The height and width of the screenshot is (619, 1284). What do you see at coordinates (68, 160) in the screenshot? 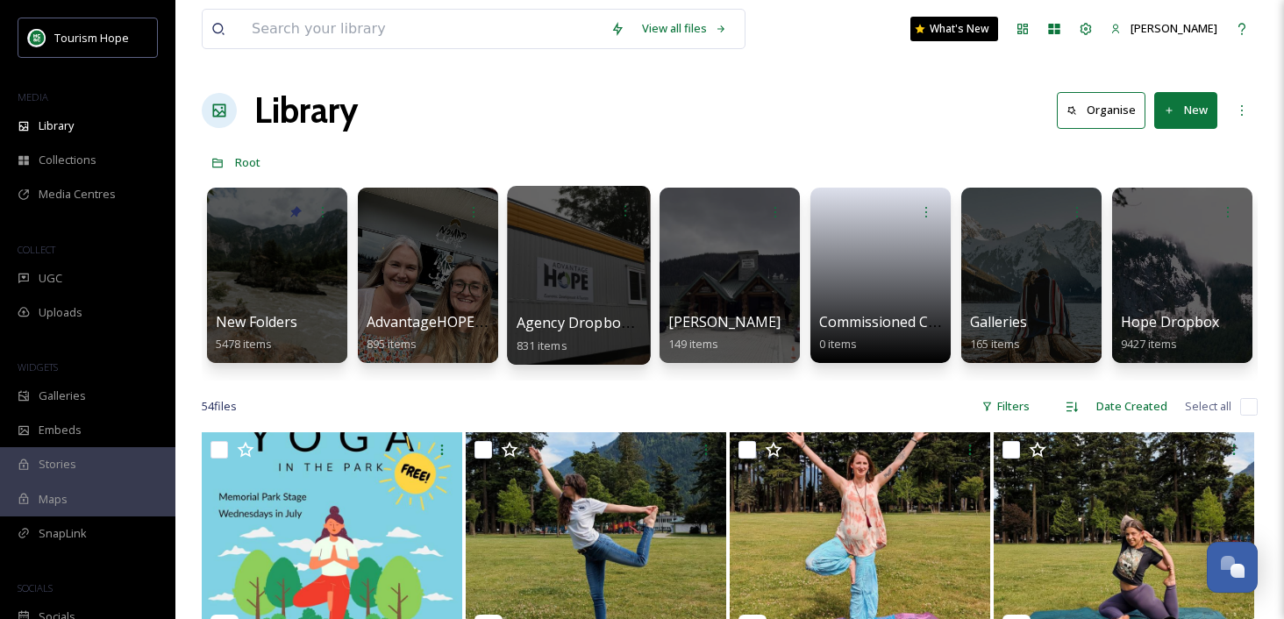
I see `span: Collections` at bounding box center [68, 160].